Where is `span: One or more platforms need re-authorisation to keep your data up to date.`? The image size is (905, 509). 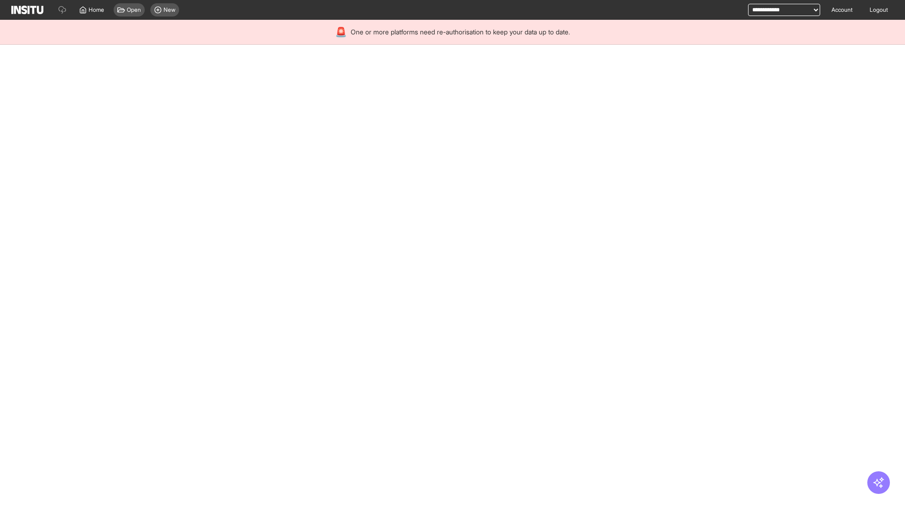
span: One or more platforms need re-authorisation to keep your data up to date. is located at coordinates (460, 32).